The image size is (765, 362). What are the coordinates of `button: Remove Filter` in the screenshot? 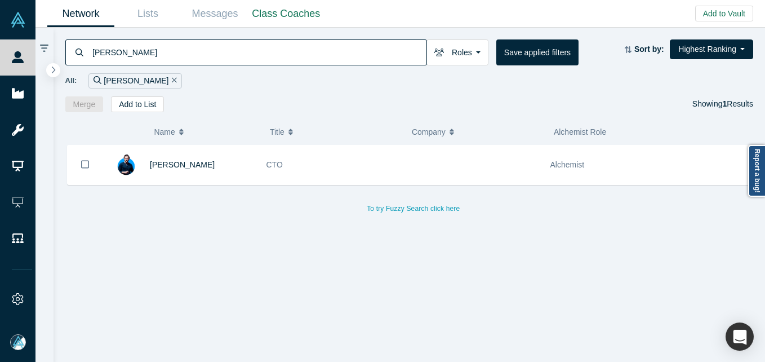 It's located at (172, 81).